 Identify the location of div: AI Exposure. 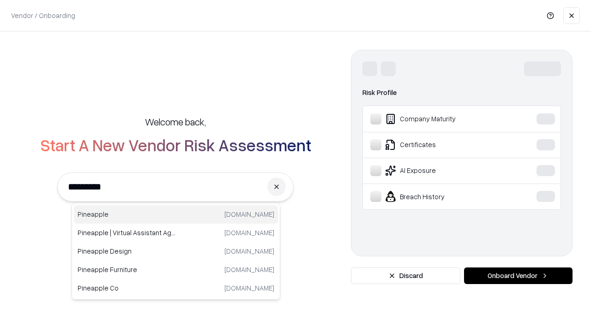
(439, 171).